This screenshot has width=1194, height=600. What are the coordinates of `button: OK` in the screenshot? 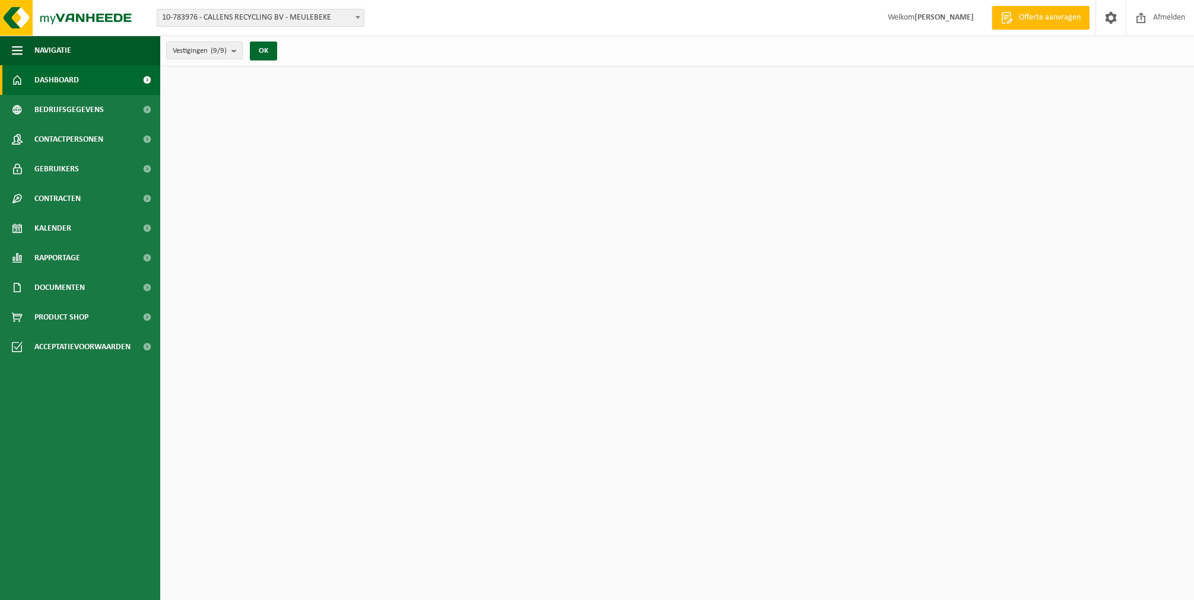 It's located at (263, 51).